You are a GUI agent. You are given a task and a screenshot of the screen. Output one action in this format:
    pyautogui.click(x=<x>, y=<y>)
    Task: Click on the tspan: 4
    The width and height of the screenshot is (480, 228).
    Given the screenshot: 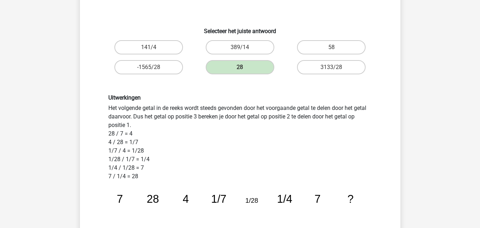 What is the action you would take?
    pyautogui.click(x=185, y=198)
    